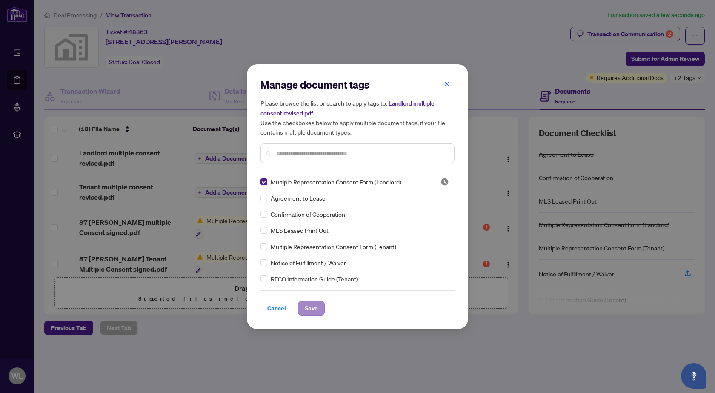  What do you see at coordinates (445, 182) in the screenshot?
I see `img: status` at bounding box center [445, 182].